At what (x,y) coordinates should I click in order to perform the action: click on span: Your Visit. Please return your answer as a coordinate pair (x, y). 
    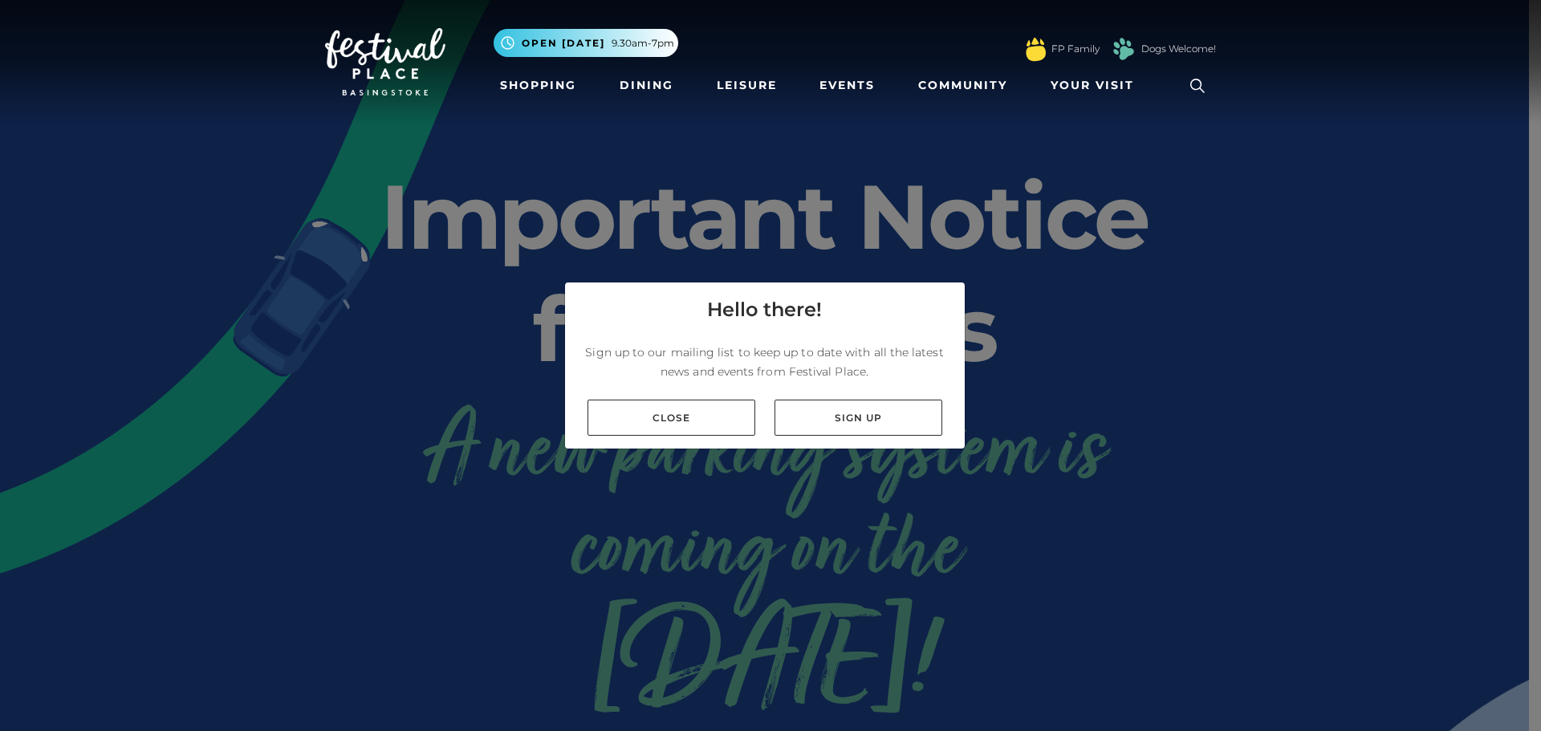
    Looking at the image, I should click on (1093, 85).